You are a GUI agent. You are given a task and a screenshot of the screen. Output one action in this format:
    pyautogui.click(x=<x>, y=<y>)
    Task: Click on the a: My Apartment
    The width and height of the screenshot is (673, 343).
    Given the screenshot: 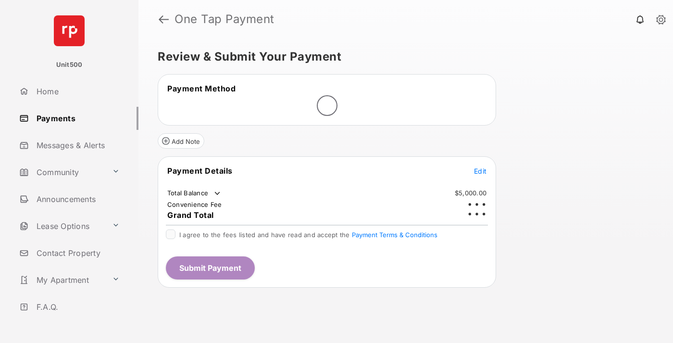 What is the action you would take?
    pyautogui.click(x=62, y=280)
    